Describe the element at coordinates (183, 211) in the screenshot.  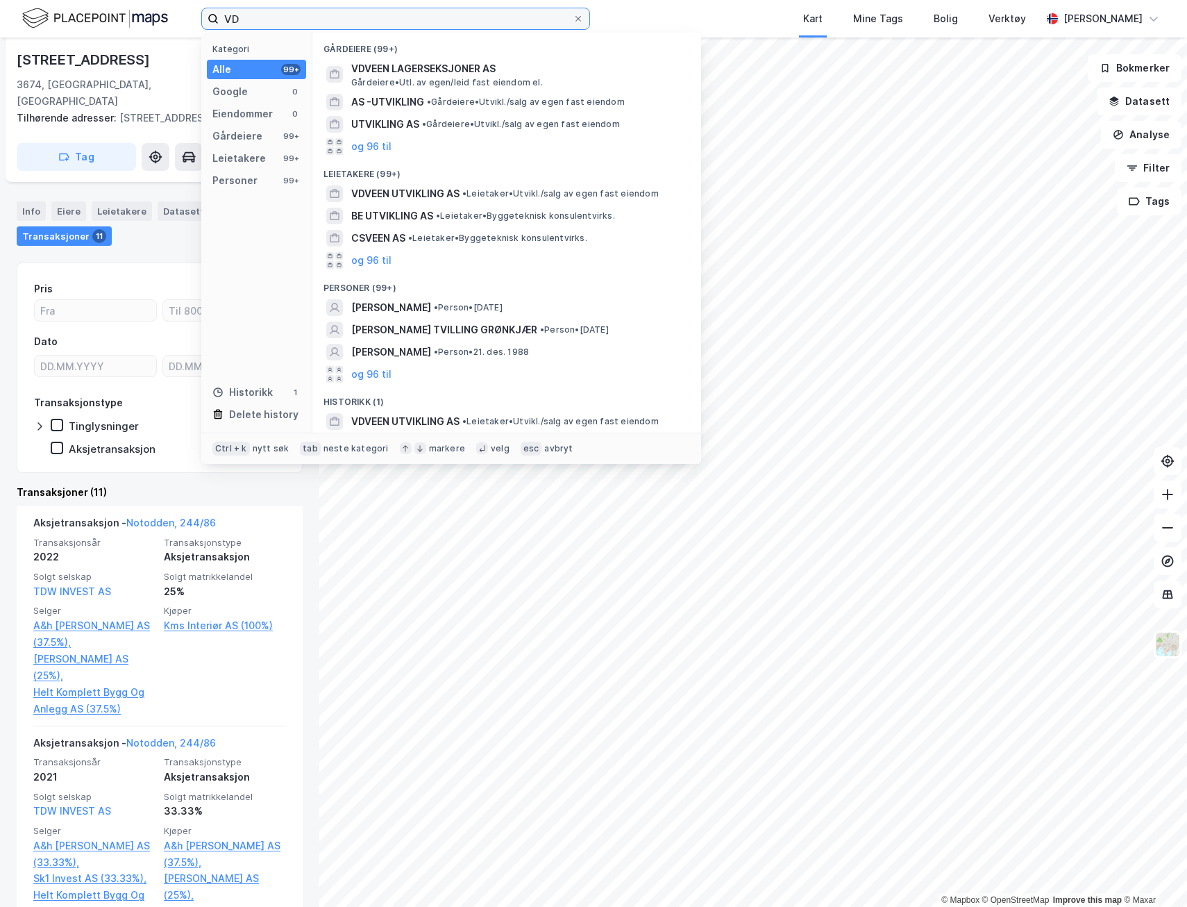
I see `div: Datasett` at that location.